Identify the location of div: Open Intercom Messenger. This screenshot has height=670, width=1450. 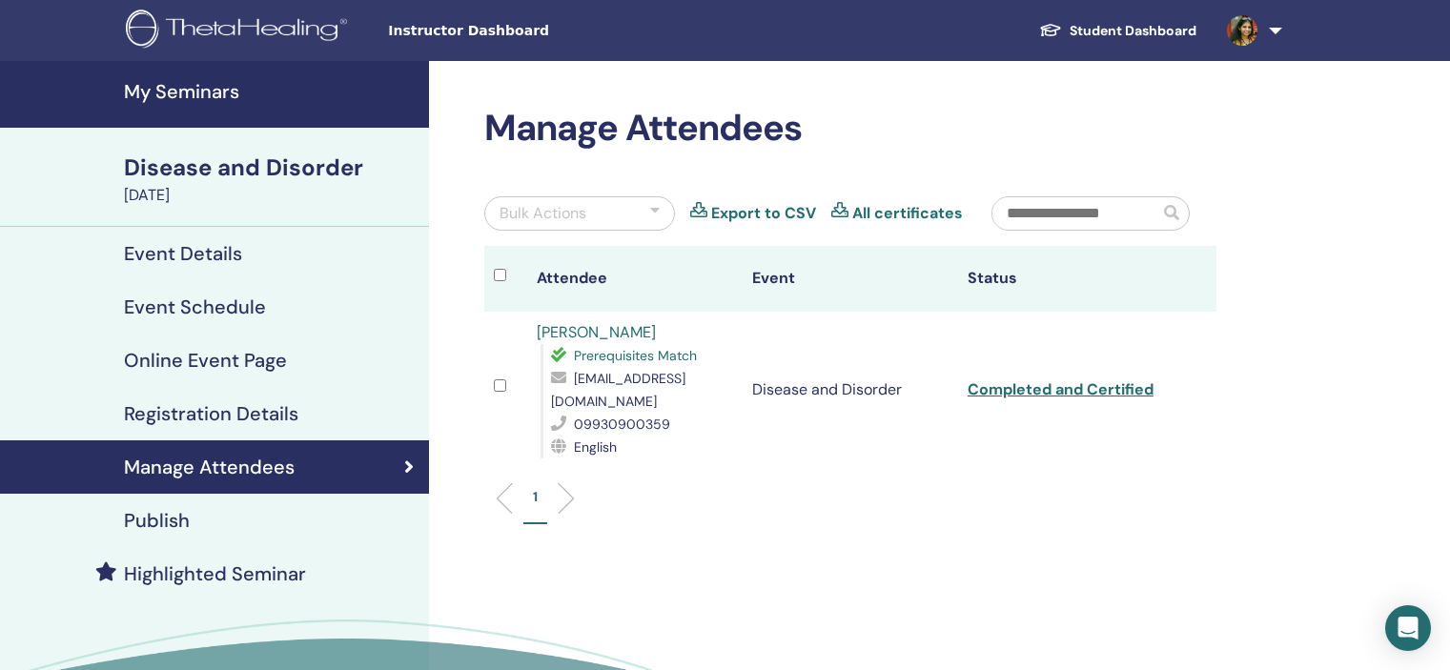
(1408, 628).